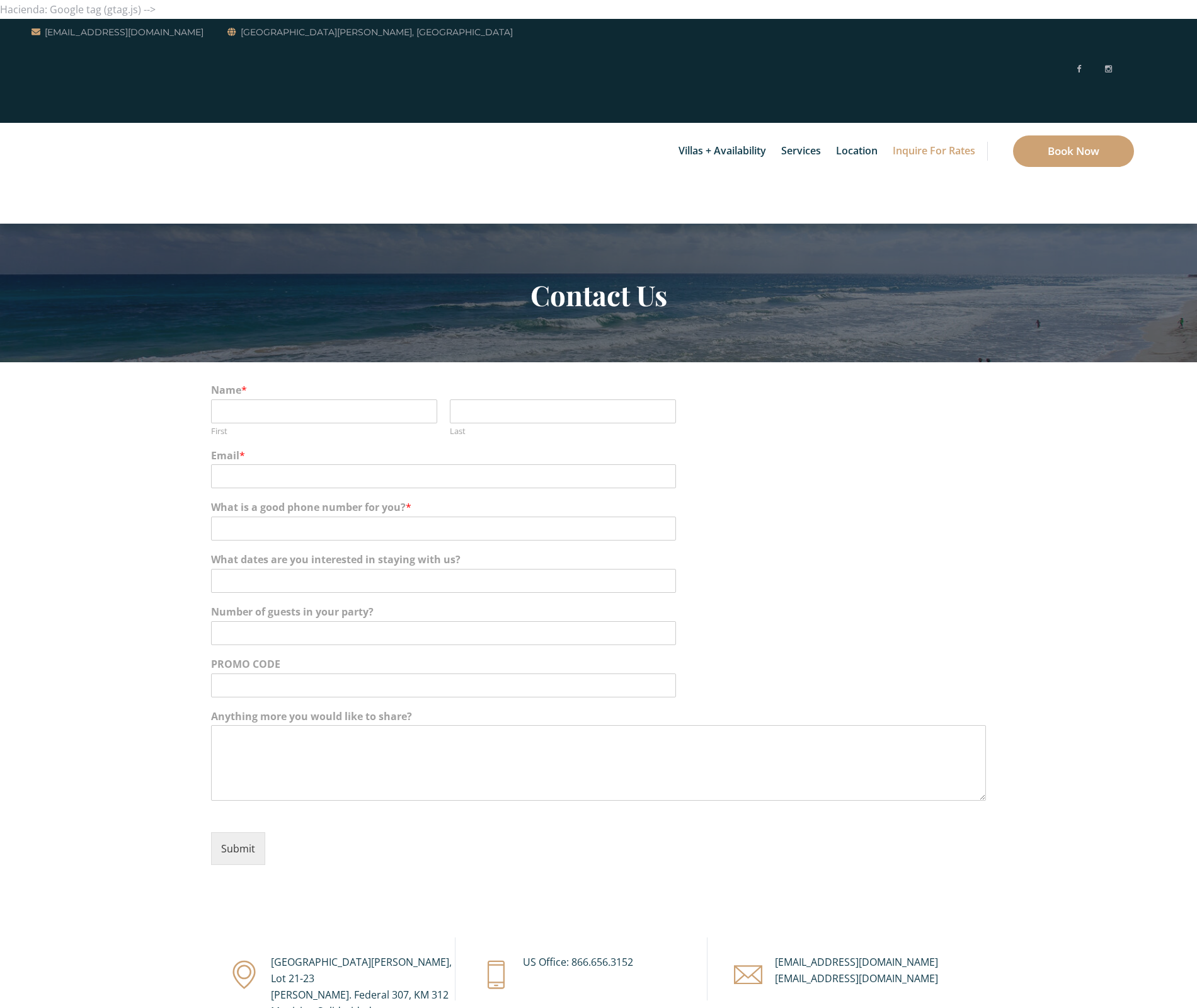  I want to click on a: Inquire for Rates, so click(934, 151).